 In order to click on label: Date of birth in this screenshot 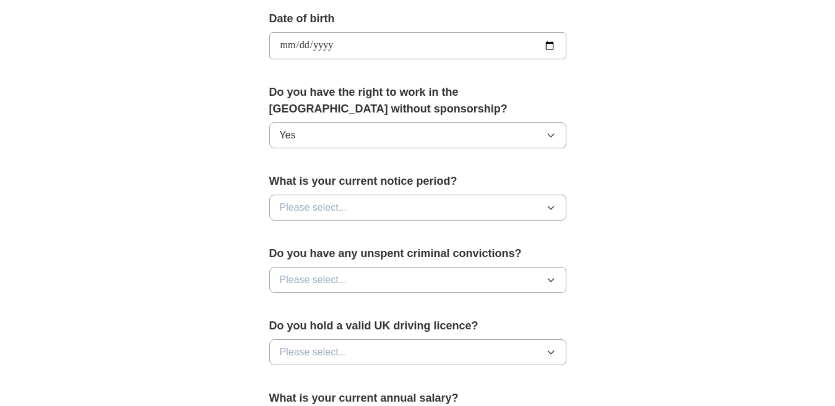, I will do `click(418, 19)`.